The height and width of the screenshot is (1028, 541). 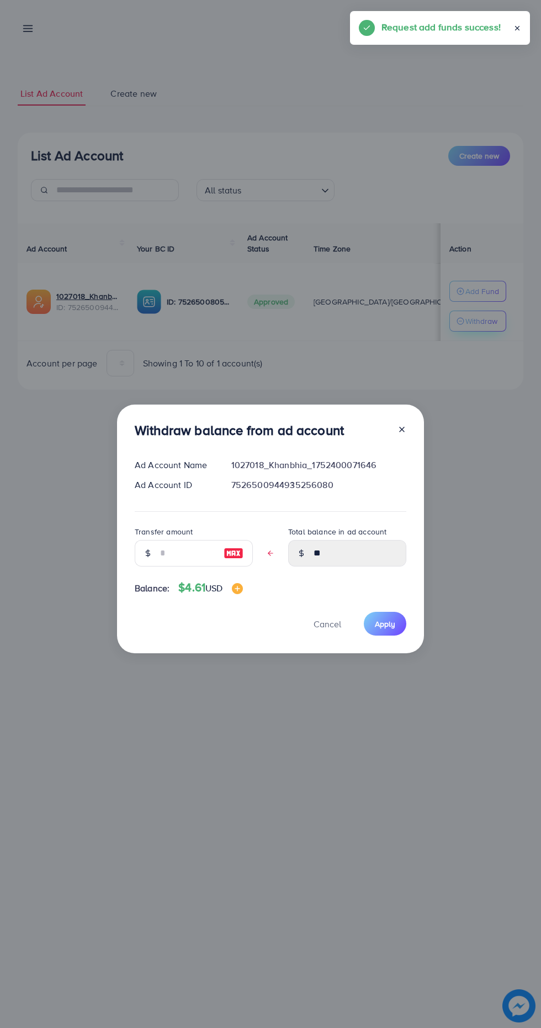 What do you see at coordinates (385, 623) in the screenshot?
I see `button: Apply` at bounding box center [385, 623].